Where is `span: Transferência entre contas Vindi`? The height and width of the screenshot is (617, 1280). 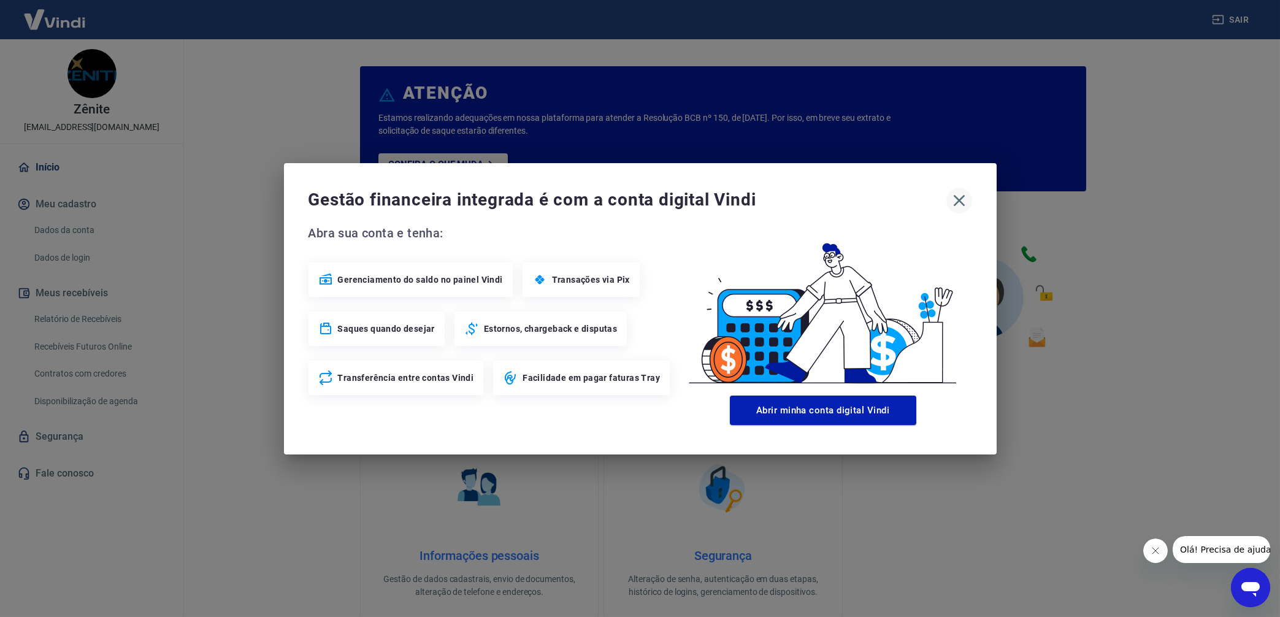 span: Transferência entre contas Vindi is located at coordinates (406, 378).